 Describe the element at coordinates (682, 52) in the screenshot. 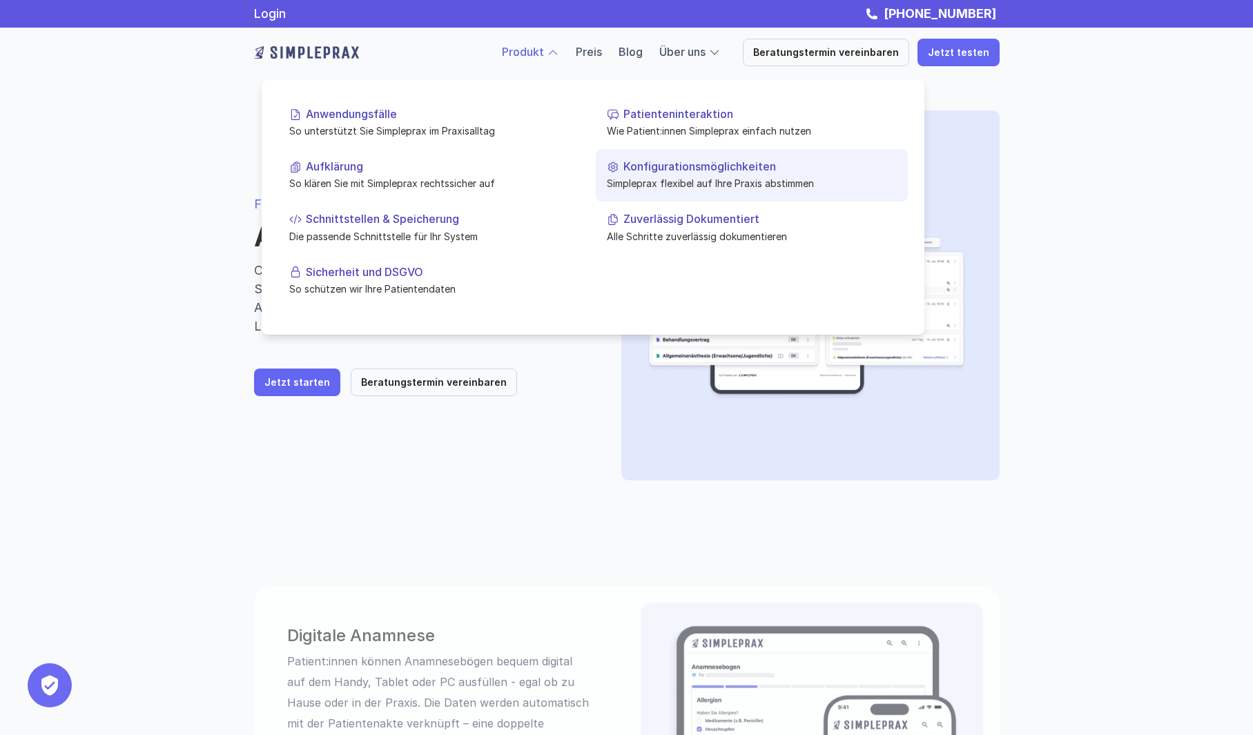

I see `a: Über uns` at that location.